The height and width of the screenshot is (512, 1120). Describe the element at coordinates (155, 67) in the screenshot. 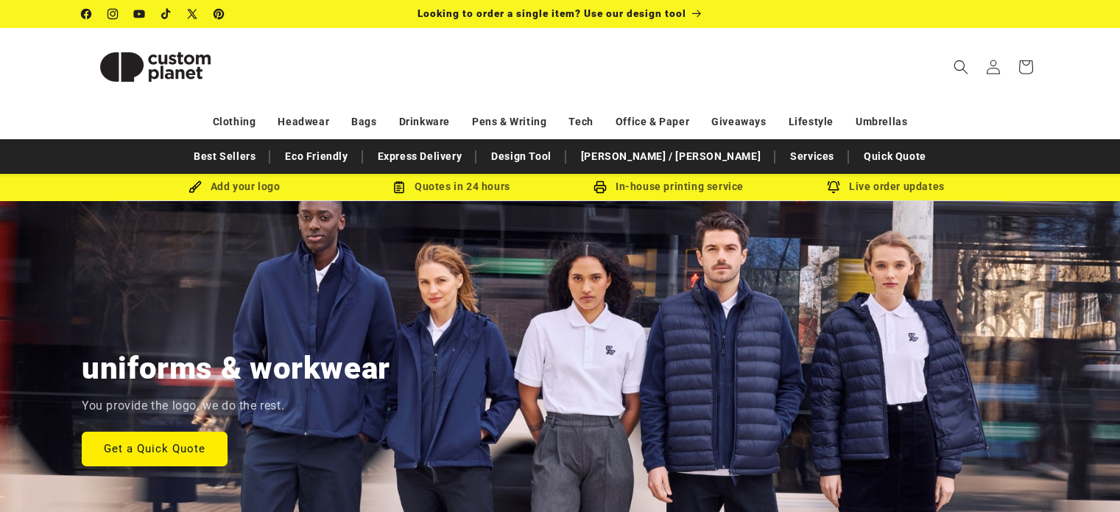

I see `img: Custom Planet` at that location.